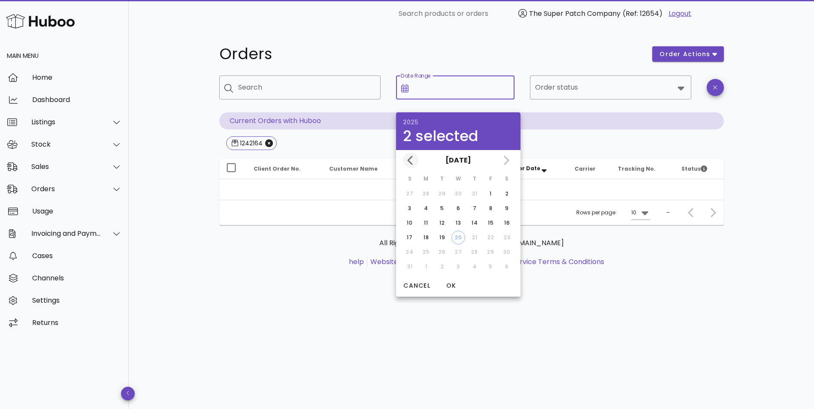 This screenshot has width=814, height=409. I want to click on div: Channels, so click(77, 278).